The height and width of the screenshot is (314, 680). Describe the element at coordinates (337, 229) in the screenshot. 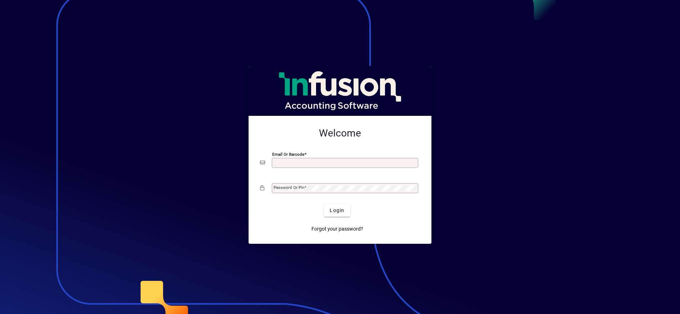

I see `span: Forgot your password?` at that location.